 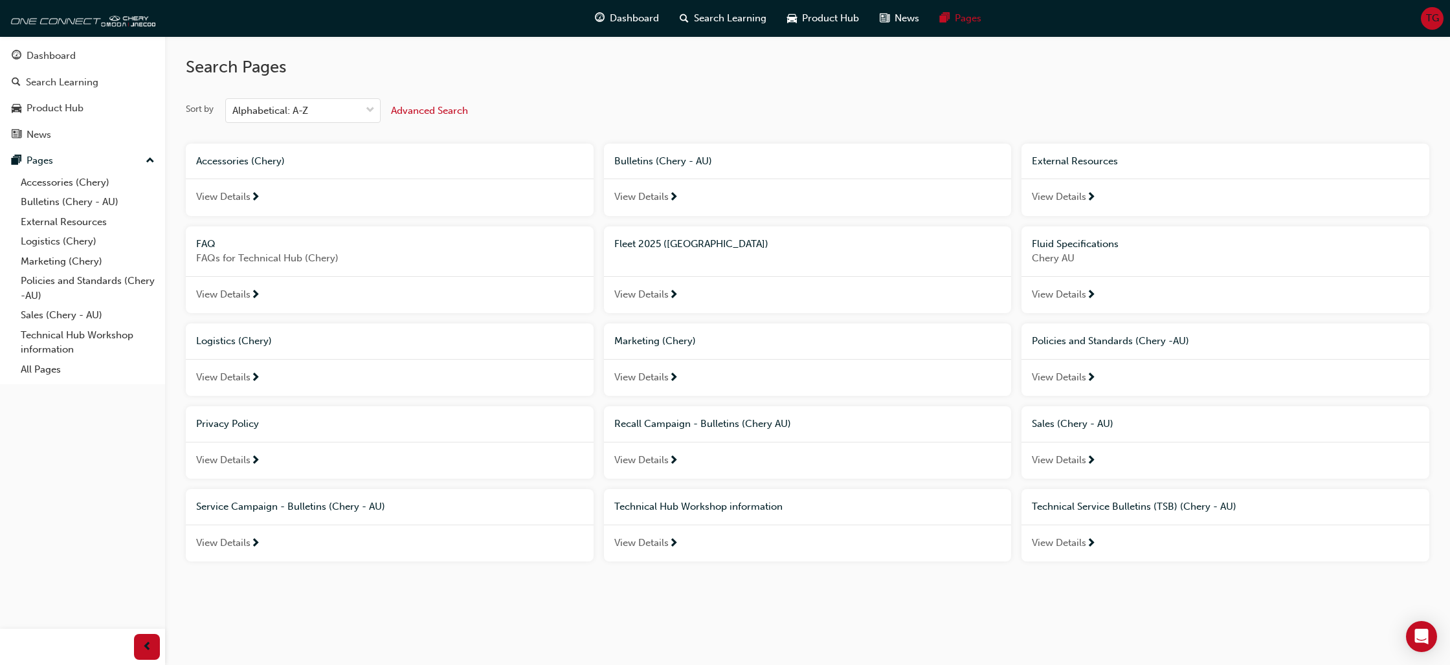 I want to click on span: Recall Campaign - Bulletins (Chery AU), so click(x=702, y=424).